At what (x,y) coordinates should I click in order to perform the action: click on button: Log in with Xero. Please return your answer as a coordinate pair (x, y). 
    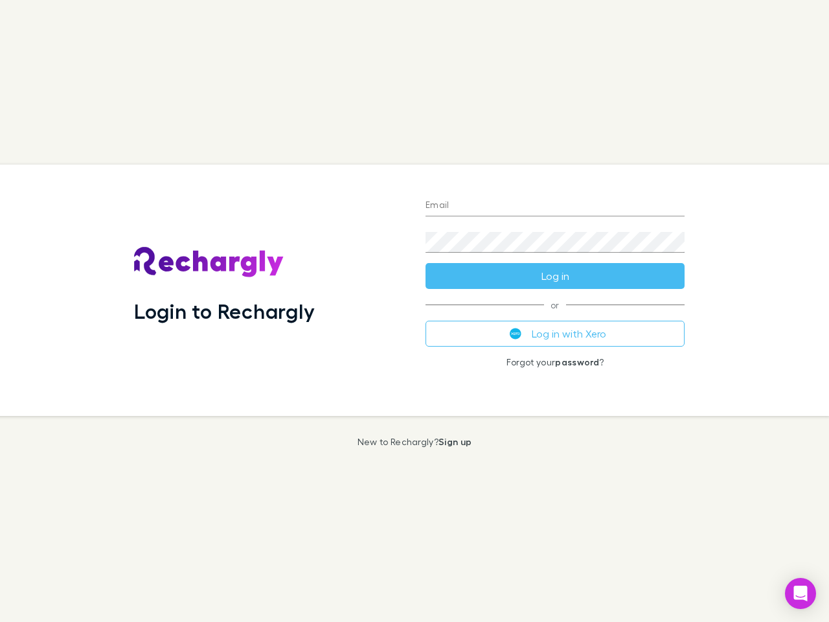
    Looking at the image, I should click on (555, 333).